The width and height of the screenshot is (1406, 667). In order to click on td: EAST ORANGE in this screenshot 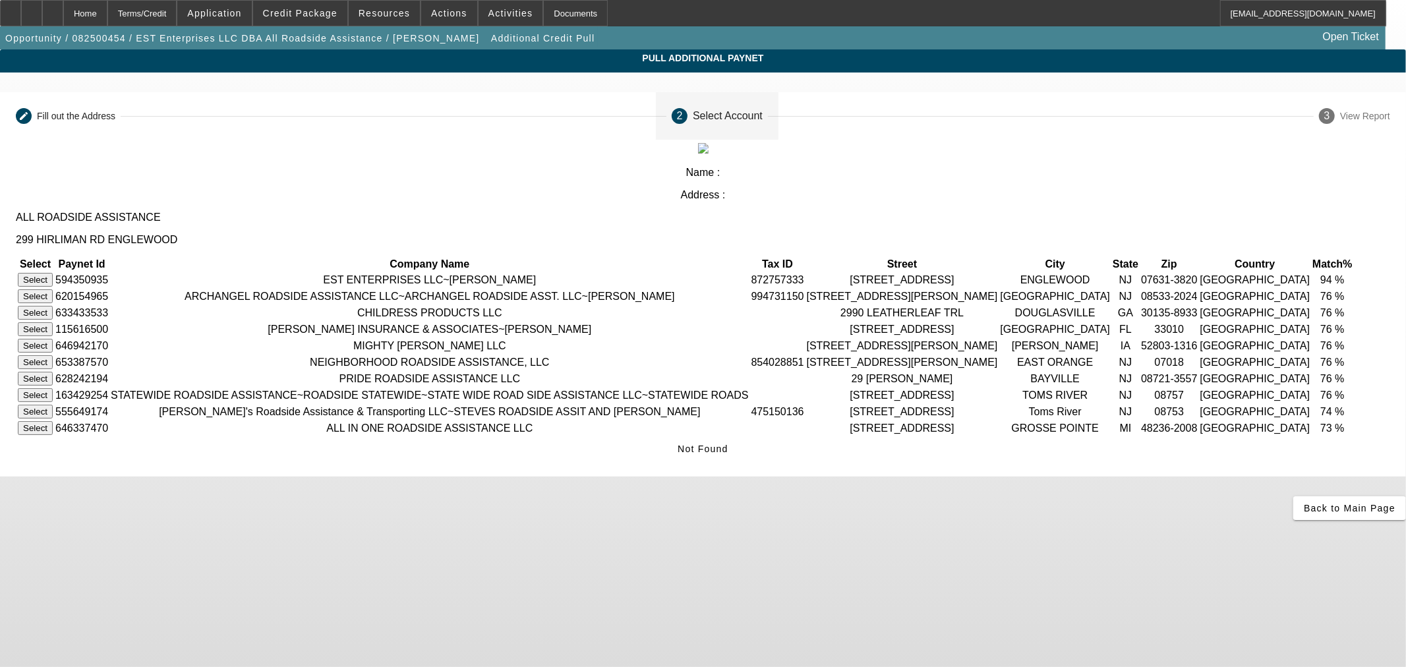, I will do `click(1056, 362)`.